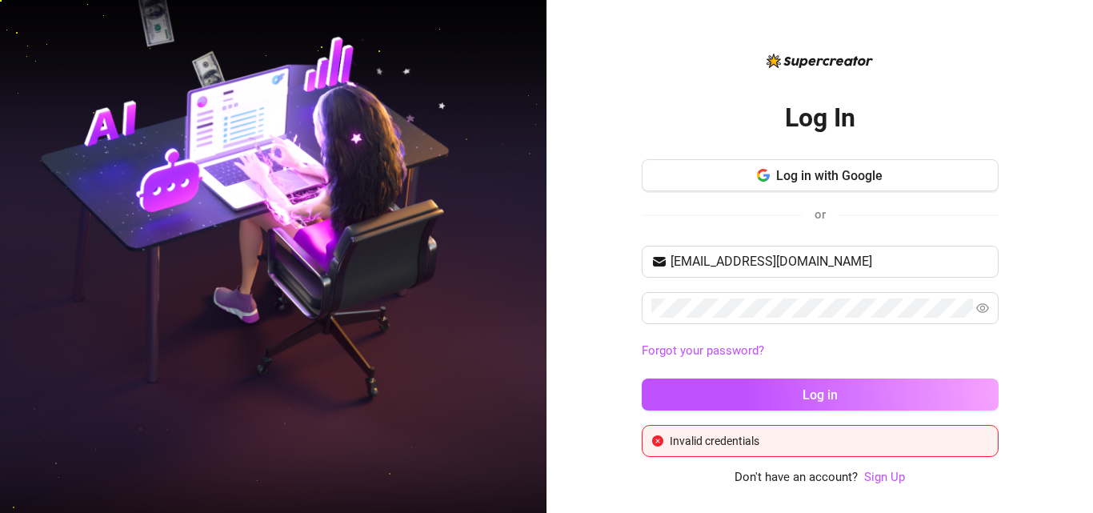 This screenshot has height=513, width=1093. What do you see at coordinates (820, 118) in the screenshot?
I see `h2: Log In` at bounding box center [820, 118].